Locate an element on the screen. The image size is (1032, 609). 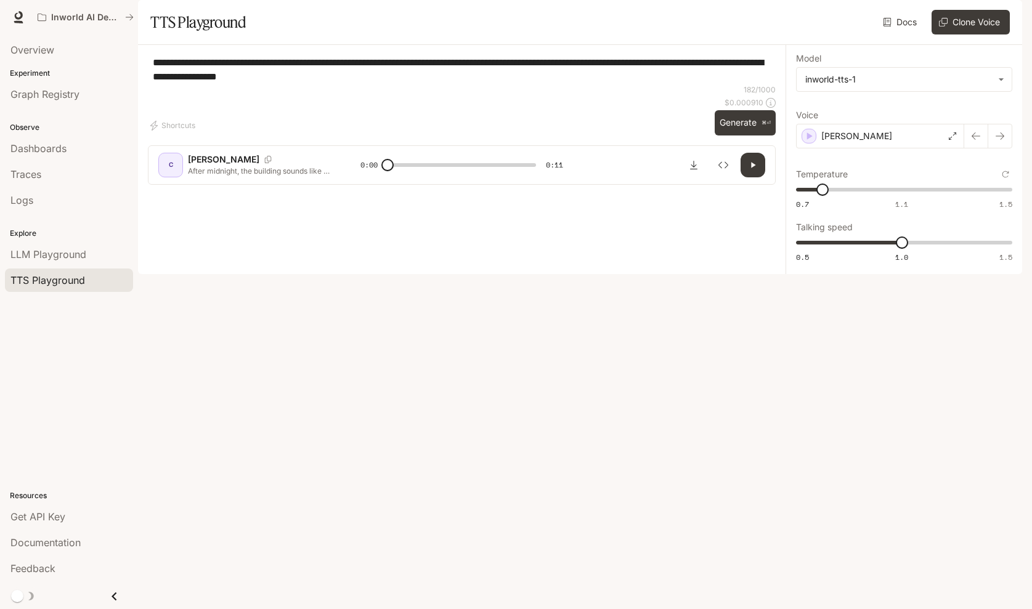
p: Voice is located at coordinates (807, 115).